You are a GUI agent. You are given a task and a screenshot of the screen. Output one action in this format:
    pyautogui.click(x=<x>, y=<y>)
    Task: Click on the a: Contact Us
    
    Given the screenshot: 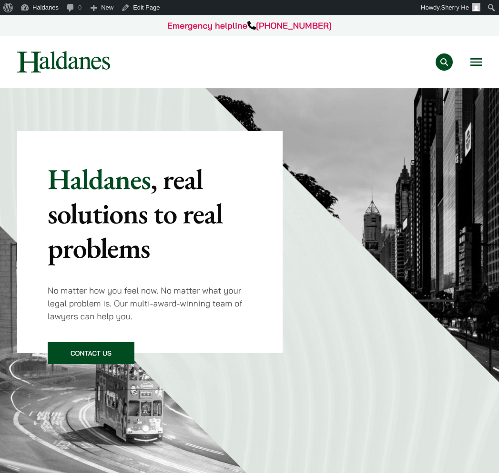 What is the action you would take?
    pyautogui.click(x=91, y=353)
    